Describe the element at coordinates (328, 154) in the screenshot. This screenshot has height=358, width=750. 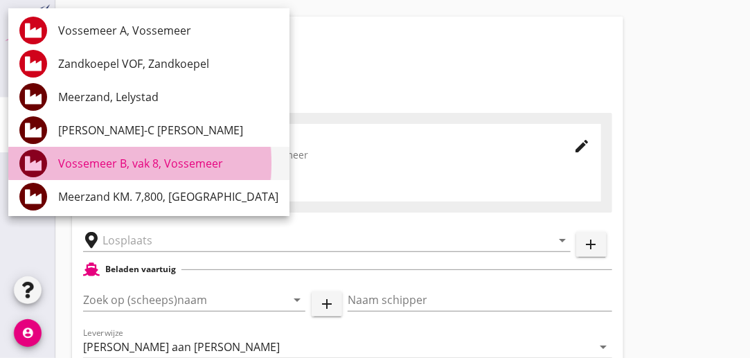
I see `div: Vossemeer B, vak 8, Vossemeer - Vossemeer` at that location.